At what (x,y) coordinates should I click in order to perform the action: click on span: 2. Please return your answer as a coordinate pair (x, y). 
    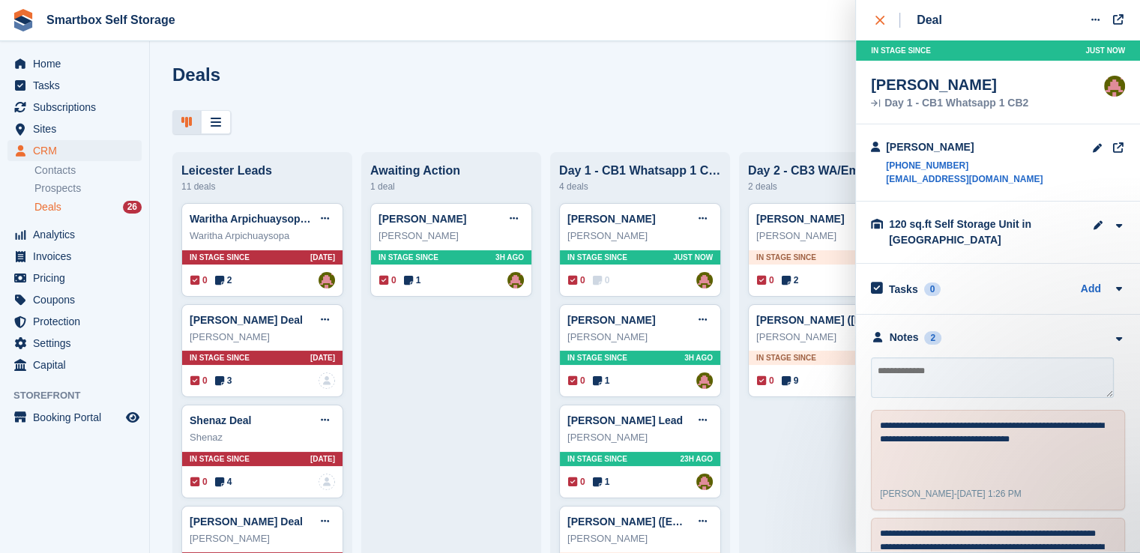
    Looking at the image, I should click on (790, 280).